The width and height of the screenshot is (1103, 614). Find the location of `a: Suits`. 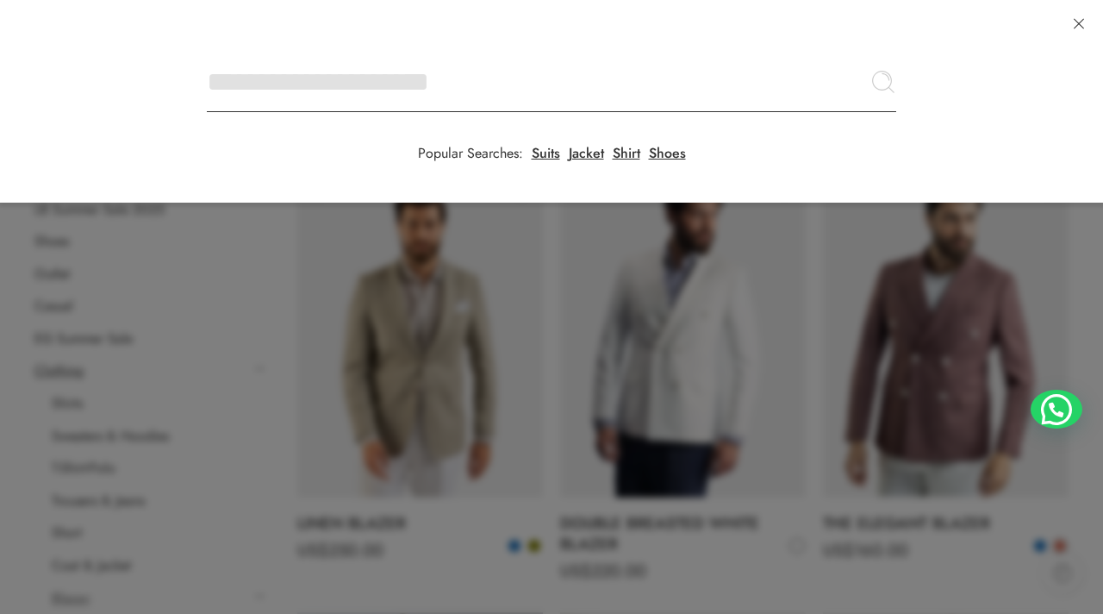

a: Suits is located at coordinates (545, 153).